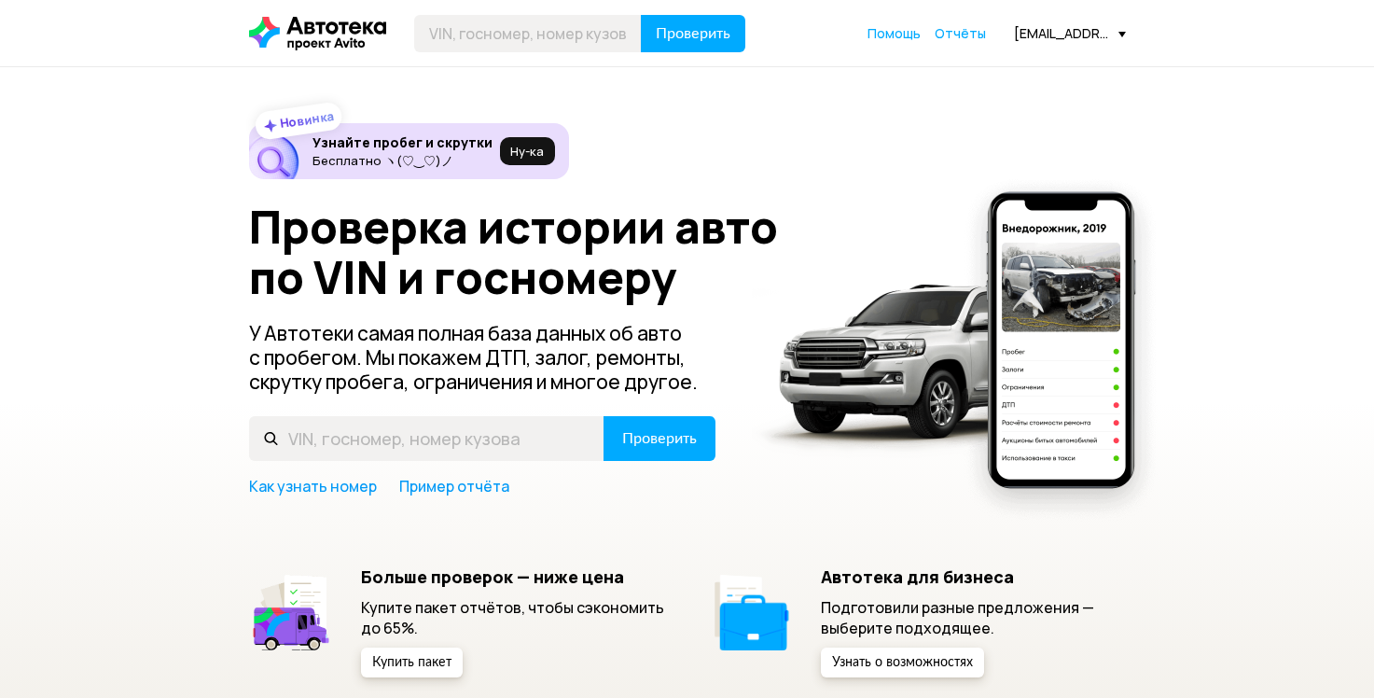 The width and height of the screenshot is (1374, 698). What do you see at coordinates (312, 486) in the screenshot?
I see `a: Как узнать номер` at bounding box center [312, 486].